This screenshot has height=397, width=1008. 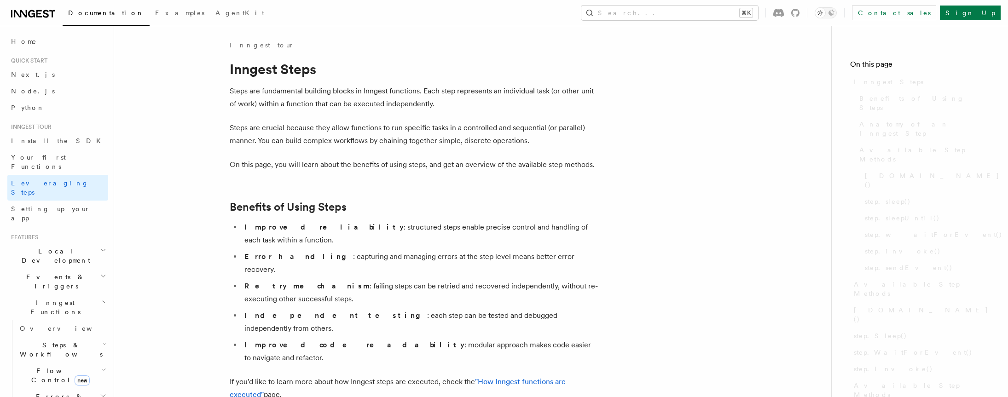 What do you see at coordinates (33, 75) in the screenshot?
I see `span: Next.js` at bounding box center [33, 75].